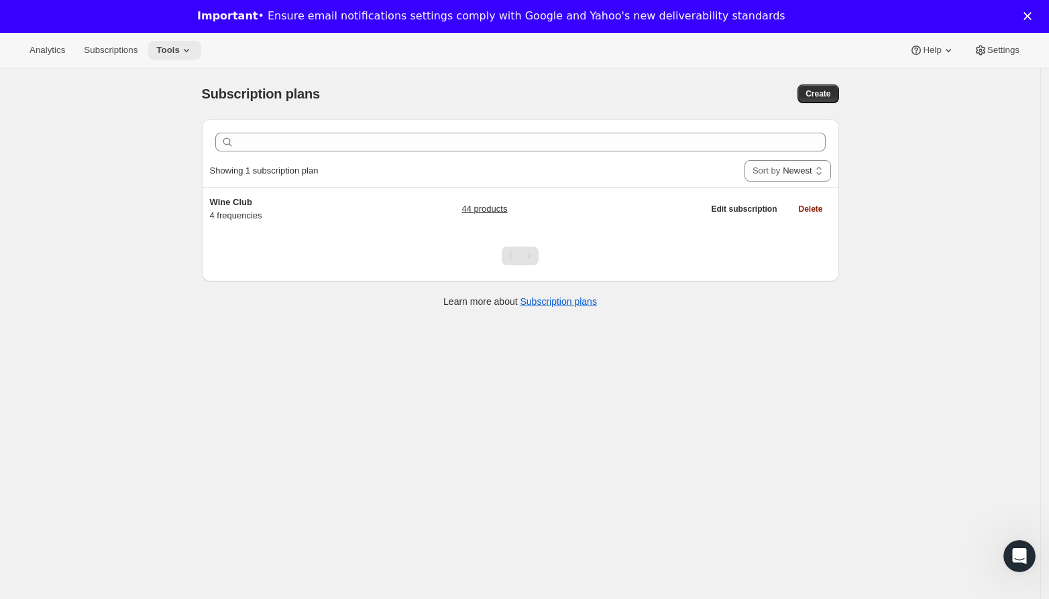 The height and width of the screenshot is (599, 1049). What do you see at coordinates (744, 209) in the screenshot?
I see `button: Edit subscription` at bounding box center [744, 209].